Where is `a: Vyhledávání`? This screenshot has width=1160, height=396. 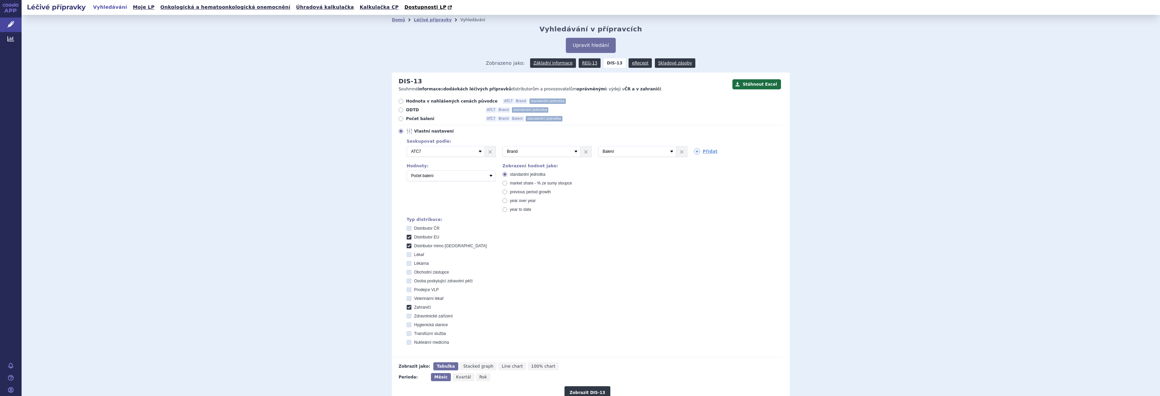
a: Vyhledávání is located at coordinates (110, 7).